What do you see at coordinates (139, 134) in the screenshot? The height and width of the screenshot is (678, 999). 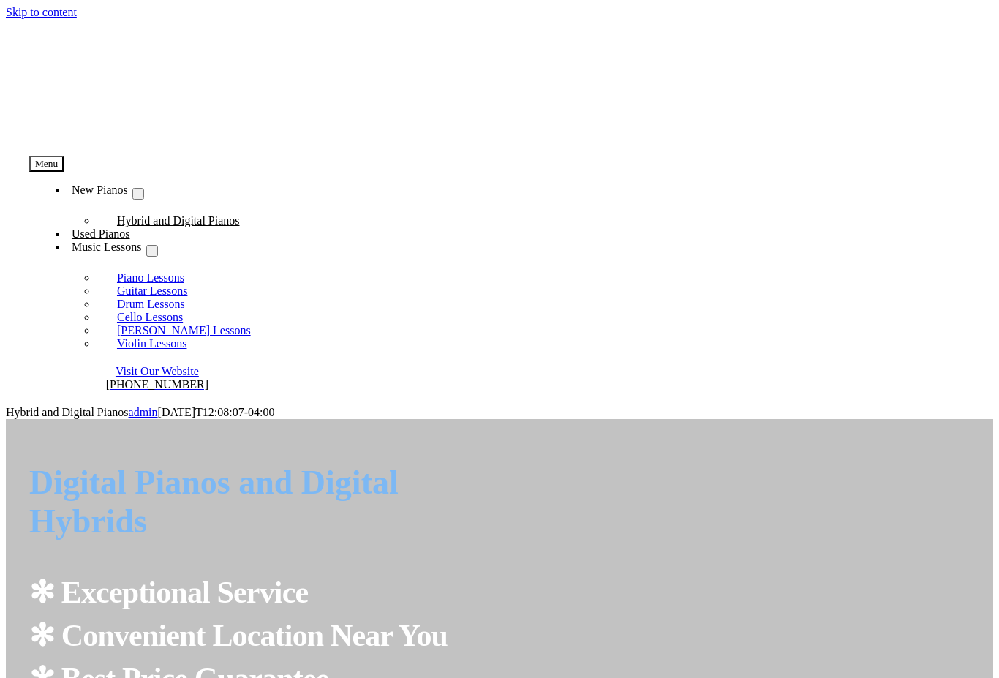 I see `a: taylors-music-store-west-chester` at bounding box center [139, 134].